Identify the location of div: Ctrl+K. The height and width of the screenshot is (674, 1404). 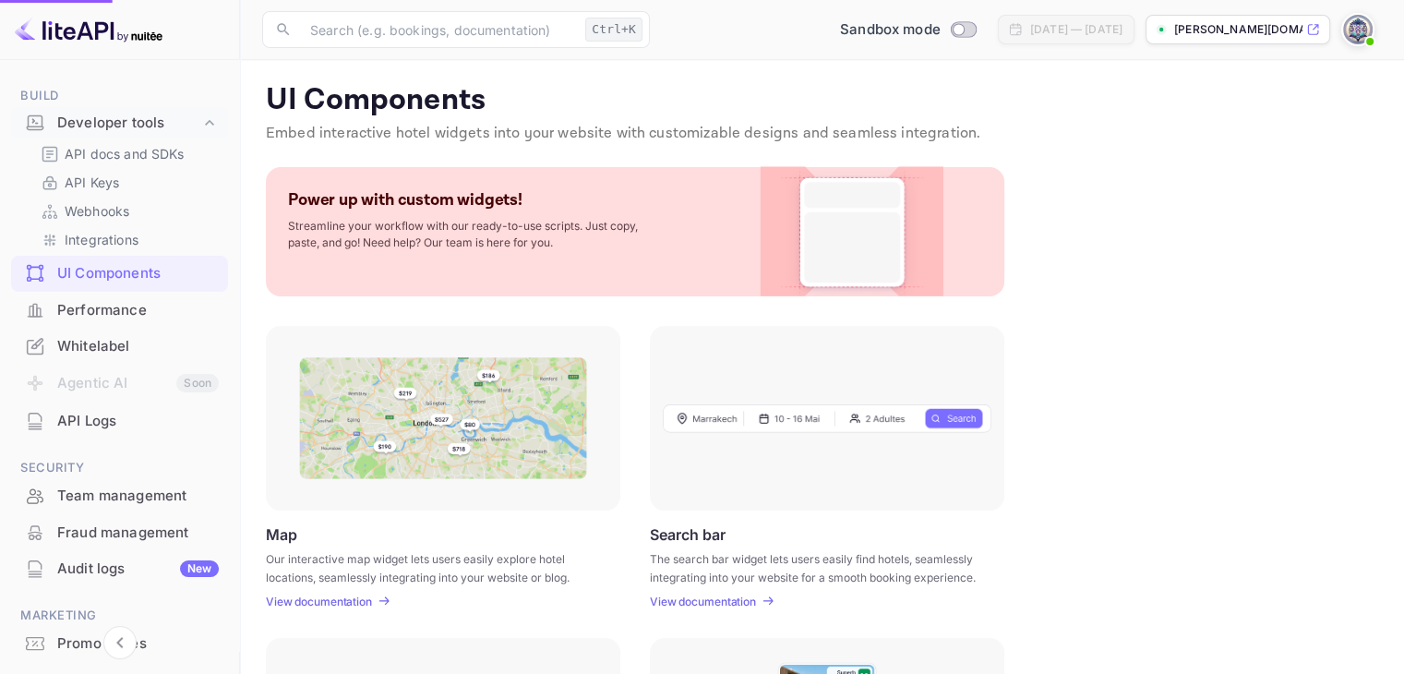
(614, 30).